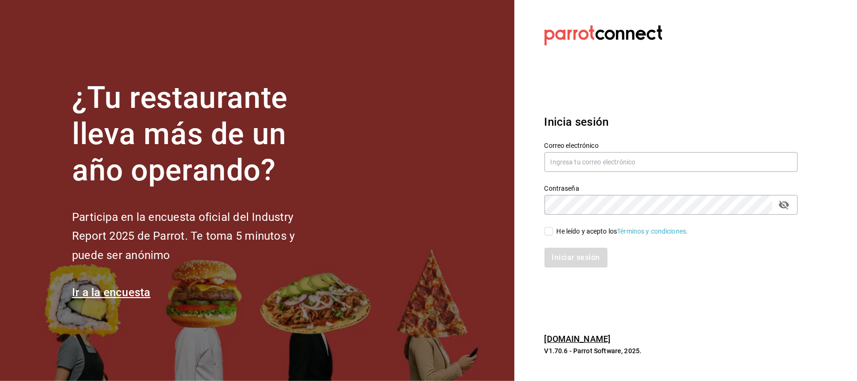  Describe the element at coordinates (623, 231) in the screenshot. I see `div: He leído y acepto los` at that location.